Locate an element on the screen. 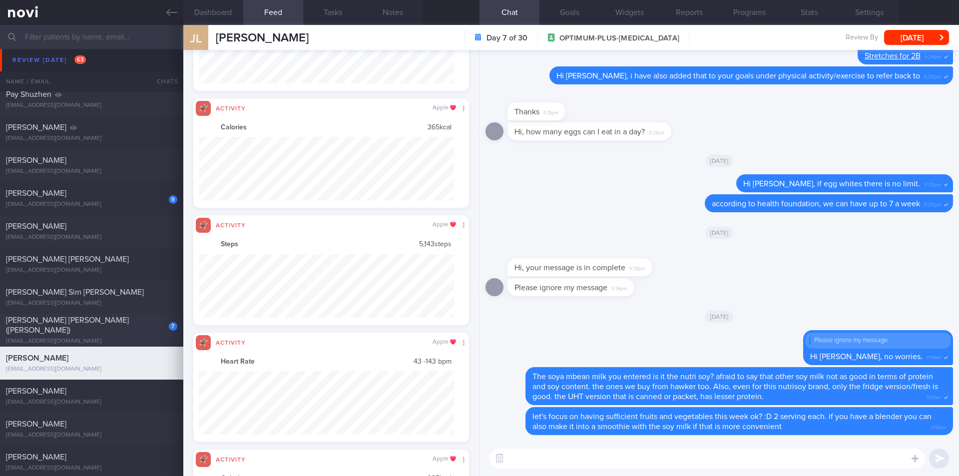  span: Thanks is located at coordinates (527, 112).